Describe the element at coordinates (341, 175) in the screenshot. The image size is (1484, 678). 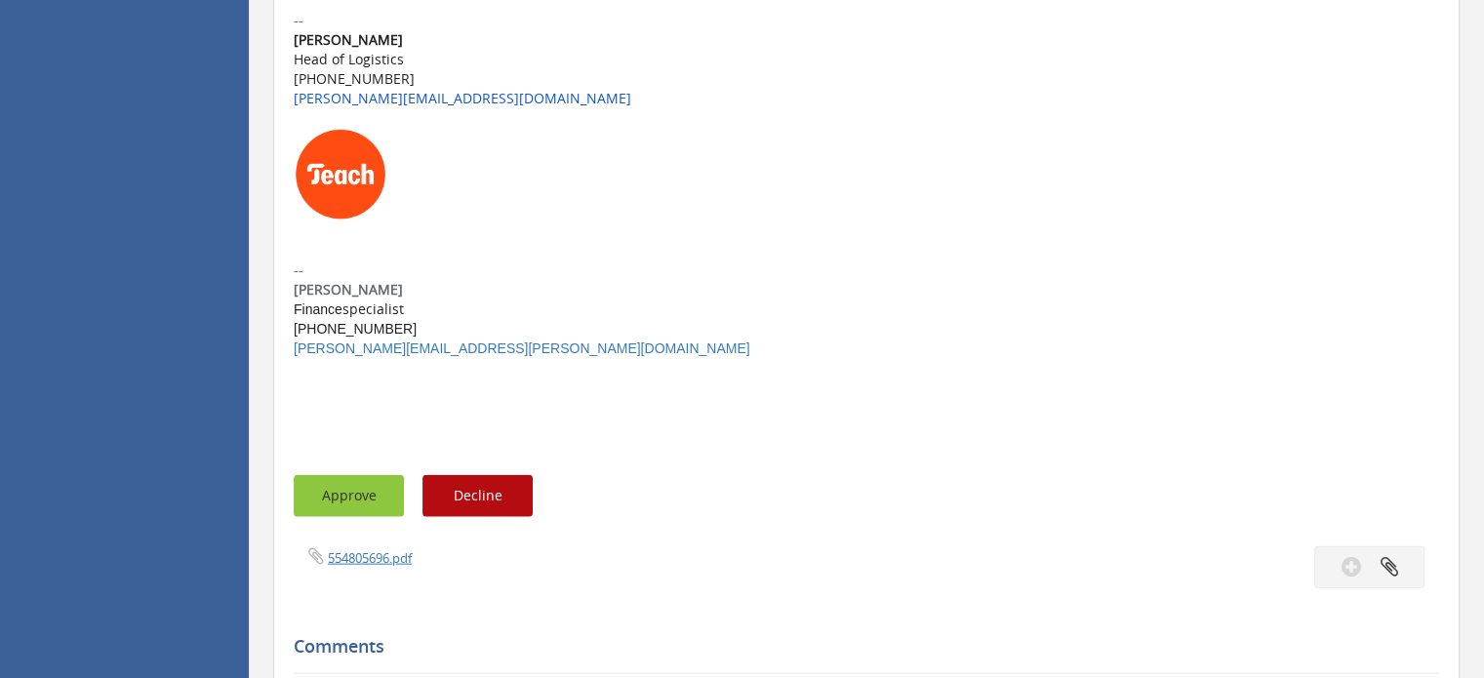
I see `img: AIorK4xSa6t3Lh7MmhAzFFglIwwqhVIS900l1I_z8FnkFtdJm_FuW2-nIvdGWjvNSCHpIDgwwphNxII` at that location.